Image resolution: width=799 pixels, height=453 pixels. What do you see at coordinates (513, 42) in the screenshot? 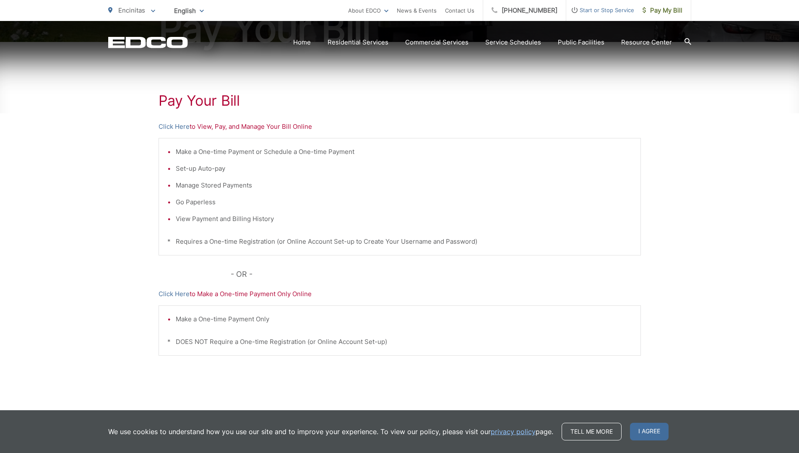
I see `a: Service Schedules` at bounding box center [513, 42].